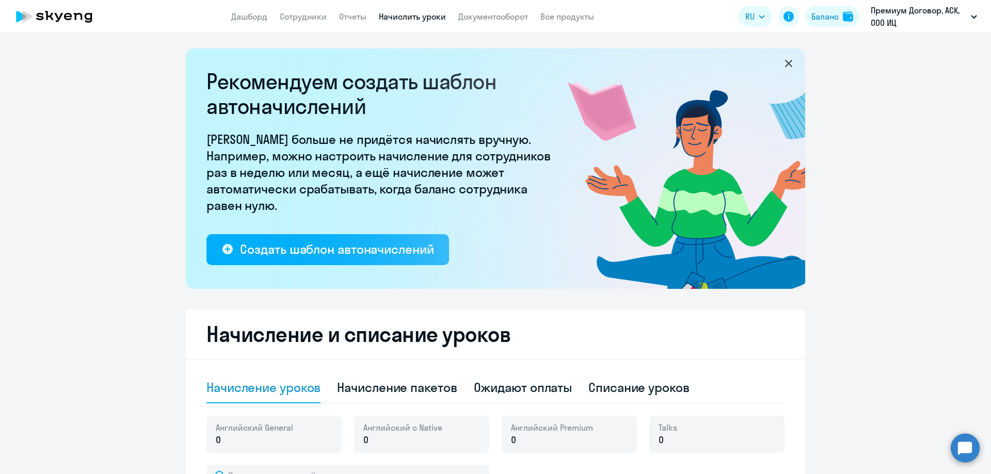  I want to click on div: Ожидают оплаты, so click(523, 388).